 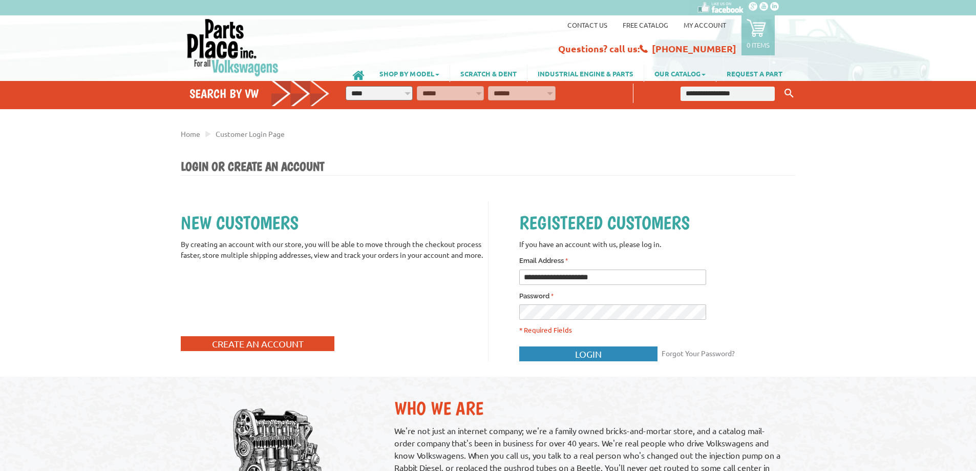 I want to click on button: Create an Account, so click(x=258, y=343).